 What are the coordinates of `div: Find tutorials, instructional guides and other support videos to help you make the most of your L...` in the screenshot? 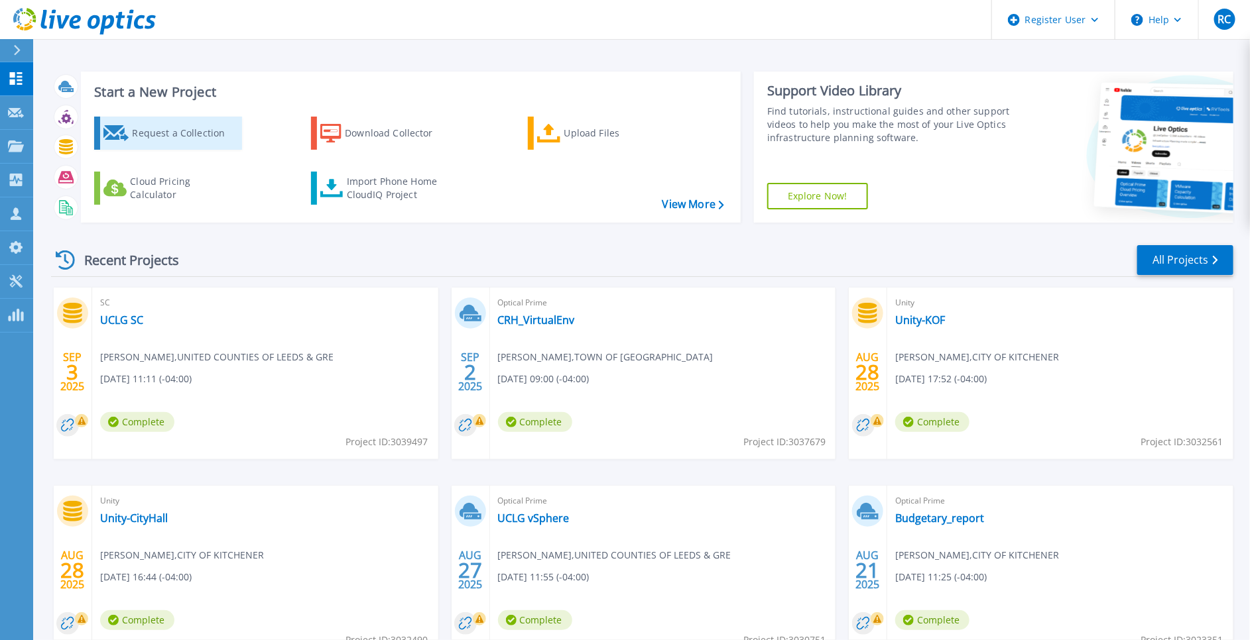 It's located at (889, 125).